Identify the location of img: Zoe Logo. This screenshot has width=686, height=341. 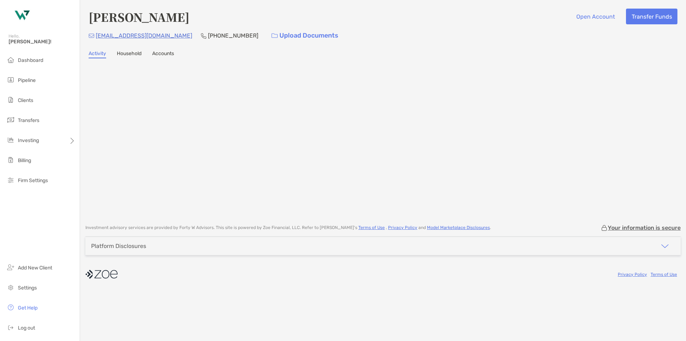
(21, 16).